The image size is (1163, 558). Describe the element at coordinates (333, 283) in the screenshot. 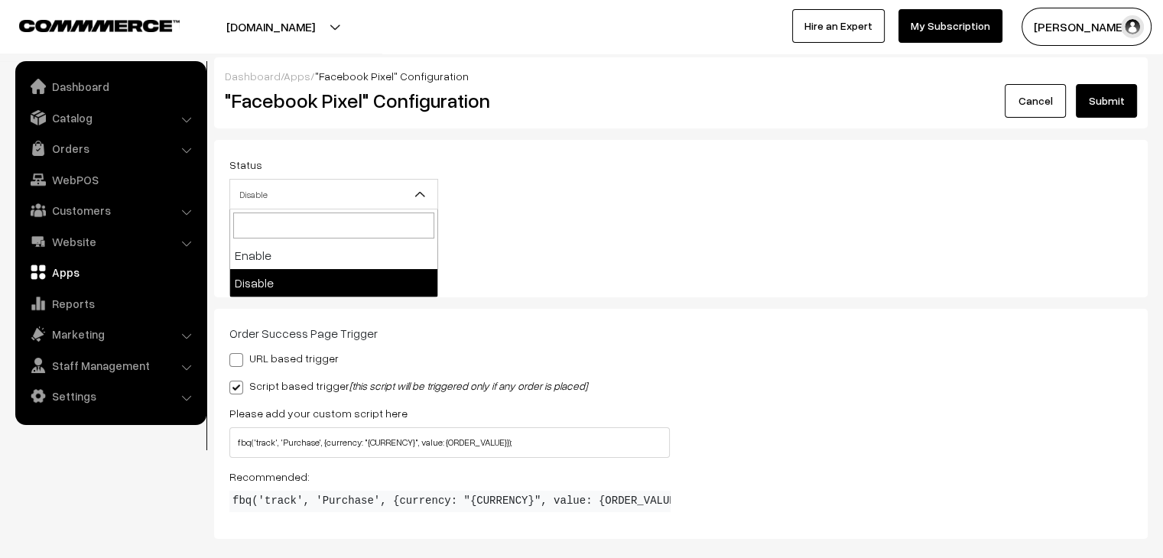

I see `li: Disable` at that location.